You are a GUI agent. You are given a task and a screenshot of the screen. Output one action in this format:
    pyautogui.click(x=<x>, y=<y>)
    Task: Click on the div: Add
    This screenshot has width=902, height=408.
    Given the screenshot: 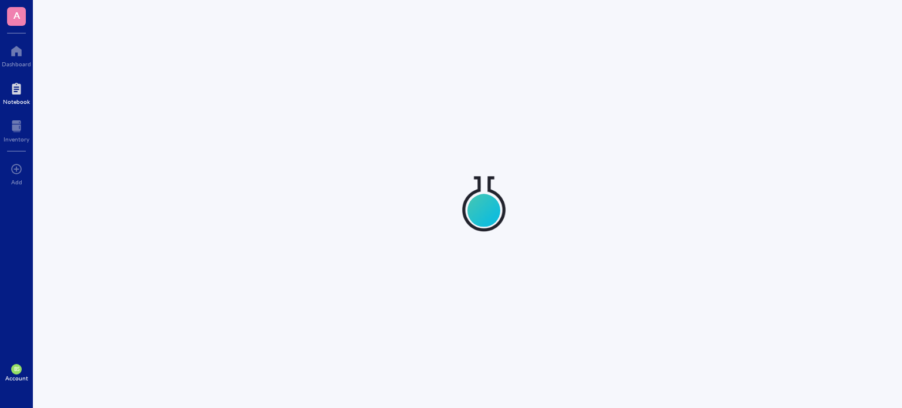 What is the action you would take?
    pyautogui.click(x=16, y=182)
    